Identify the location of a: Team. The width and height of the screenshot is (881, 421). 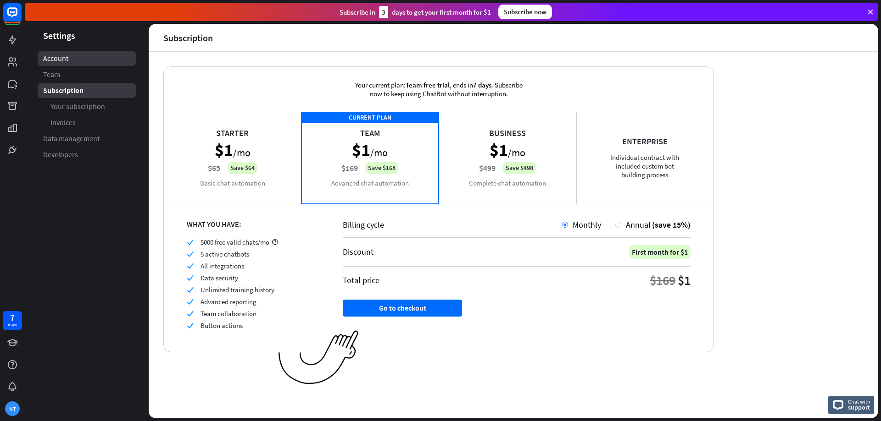
(87, 74).